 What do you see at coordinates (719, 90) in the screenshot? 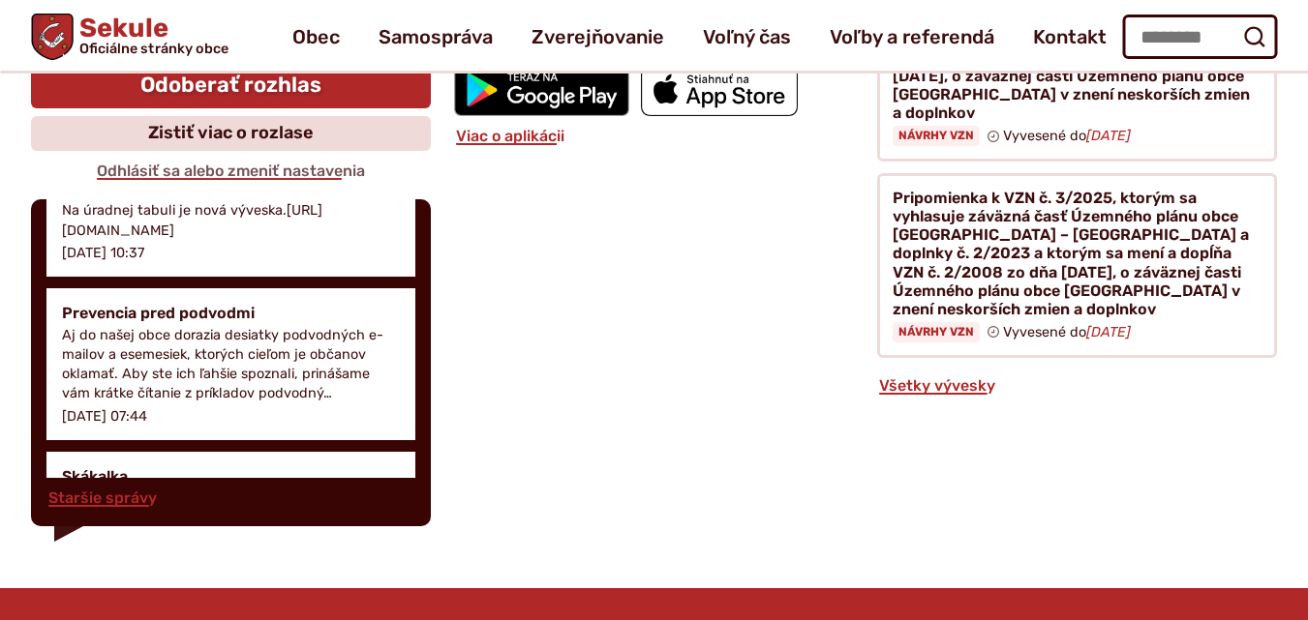
I see `img: Prejsť na mobilnú aplikáciu Sekule v App Store` at bounding box center [719, 90].